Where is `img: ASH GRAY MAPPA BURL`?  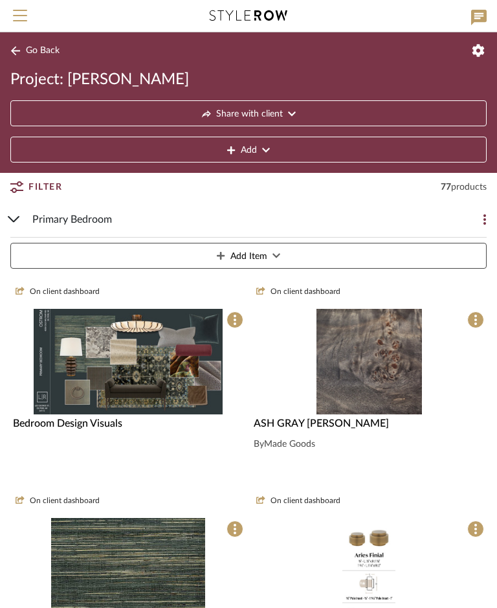 img: ASH GRAY MAPPA BURL is located at coordinates (369, 361).